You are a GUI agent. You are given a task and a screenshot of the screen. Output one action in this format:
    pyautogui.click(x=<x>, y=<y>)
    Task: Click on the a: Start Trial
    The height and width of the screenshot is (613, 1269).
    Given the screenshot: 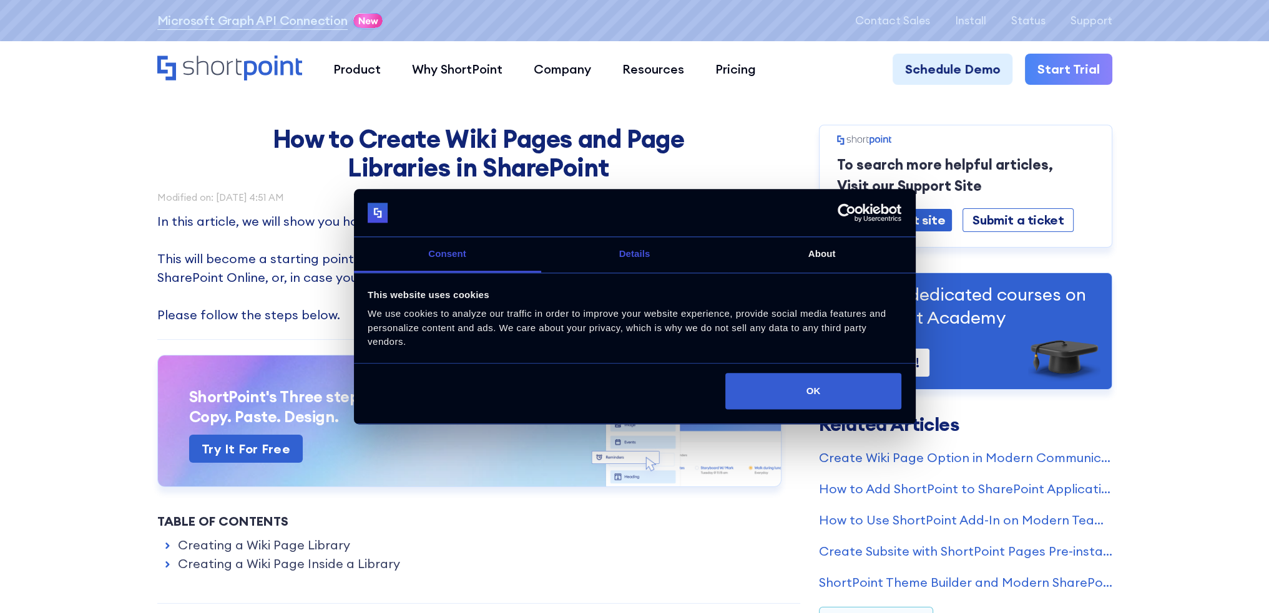 What is the action you would take?
    pyautogui.click(x=1068, y=69)
    